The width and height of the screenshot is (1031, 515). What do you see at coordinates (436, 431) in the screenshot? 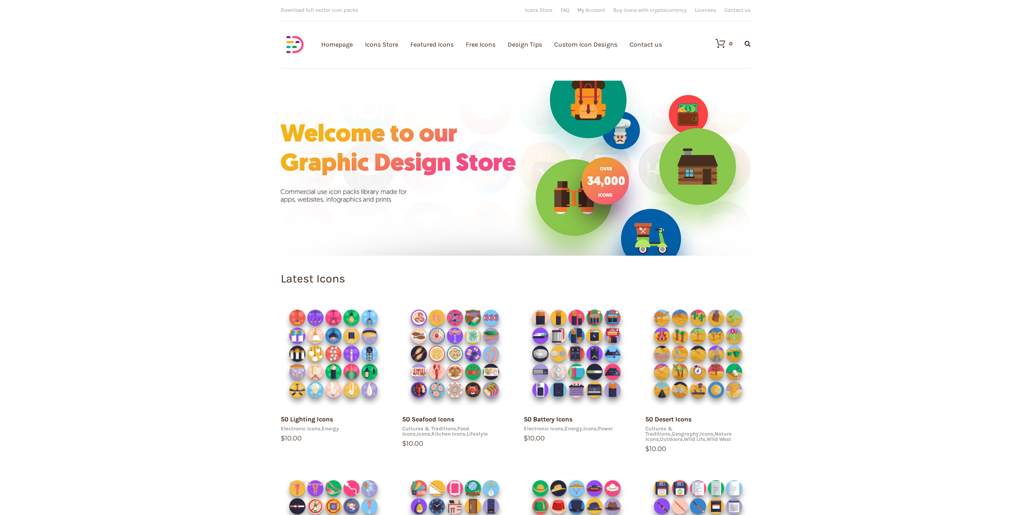
I see `a: Food Icons` at bounding box center [436, 431].